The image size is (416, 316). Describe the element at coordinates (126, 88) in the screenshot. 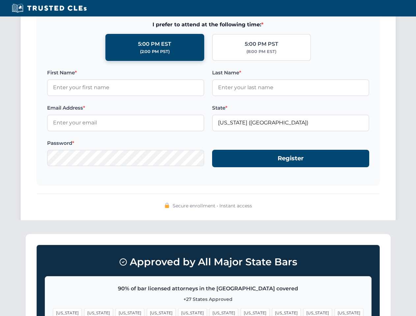

I see `input: Enter your first name` at that location.